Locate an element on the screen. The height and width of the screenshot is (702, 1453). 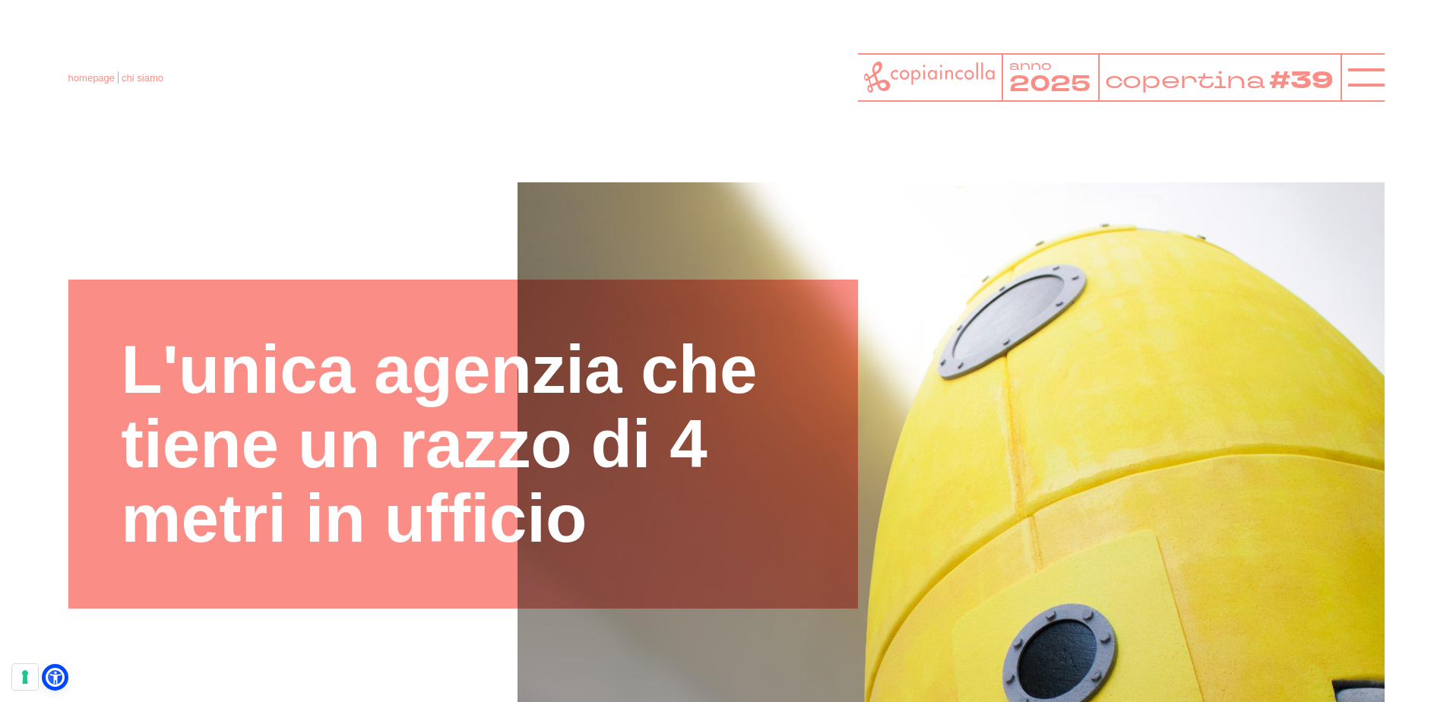
tspan: copertina is located at coordinates (1185, 80).